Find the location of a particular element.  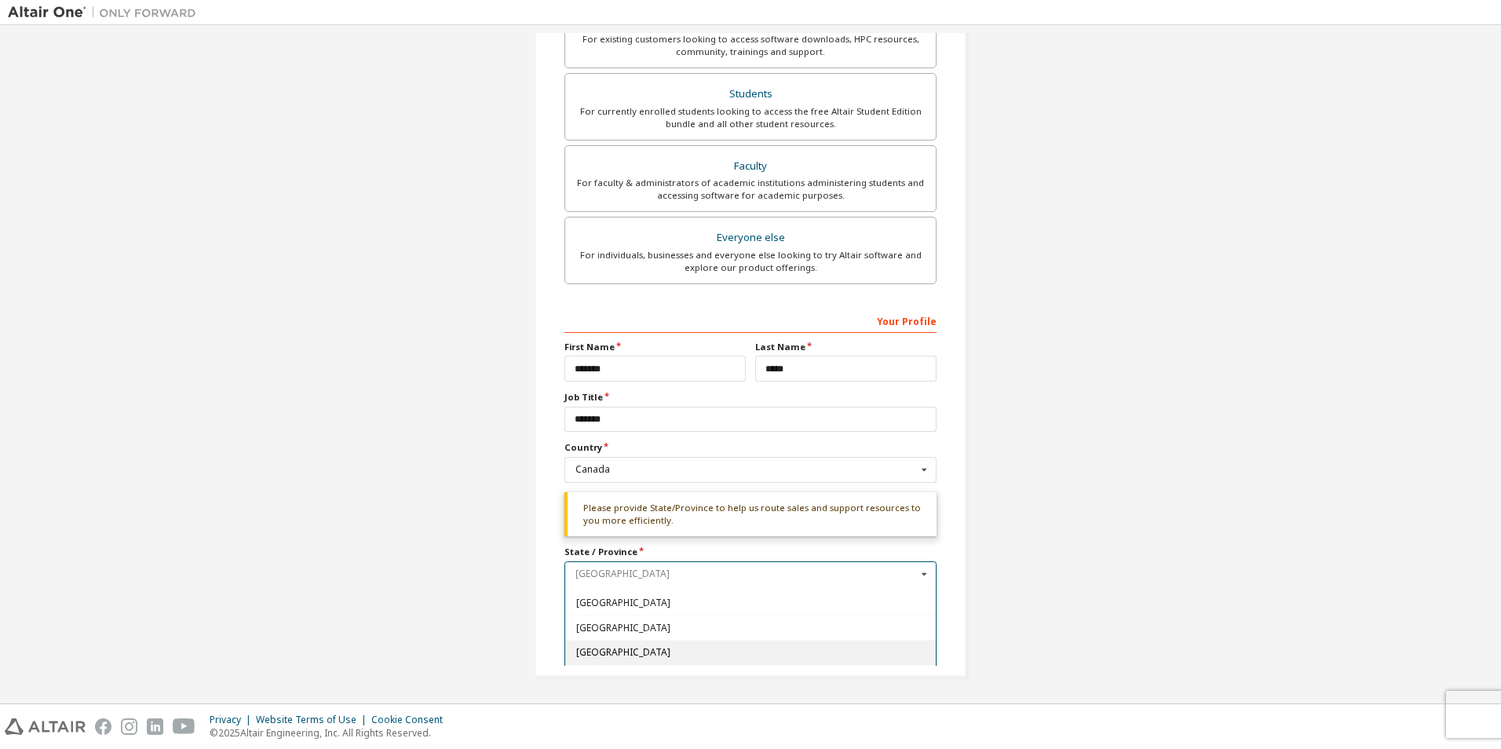

label: Job Title is located at coordinates (750, 397).